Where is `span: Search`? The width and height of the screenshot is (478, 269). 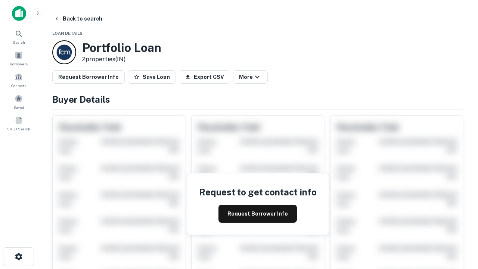 span: Search is located at coordinates (19, 42).